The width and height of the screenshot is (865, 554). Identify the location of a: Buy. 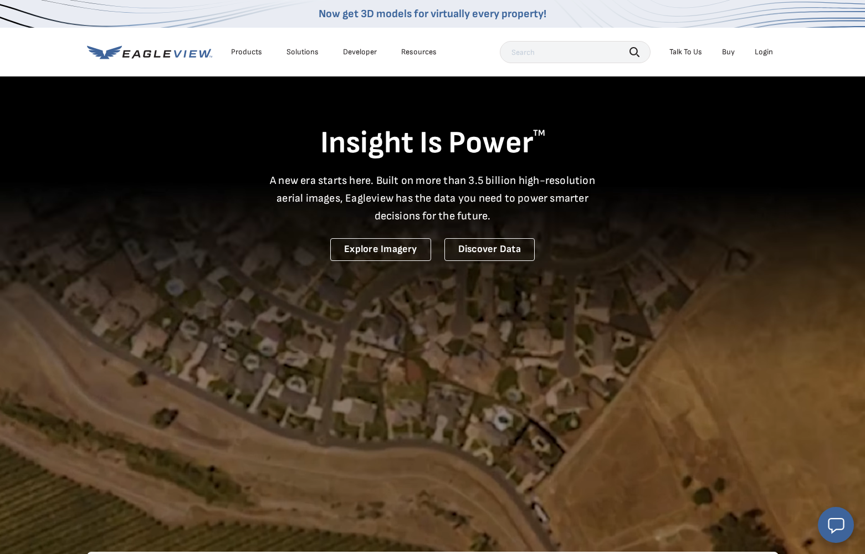
(728, 52).